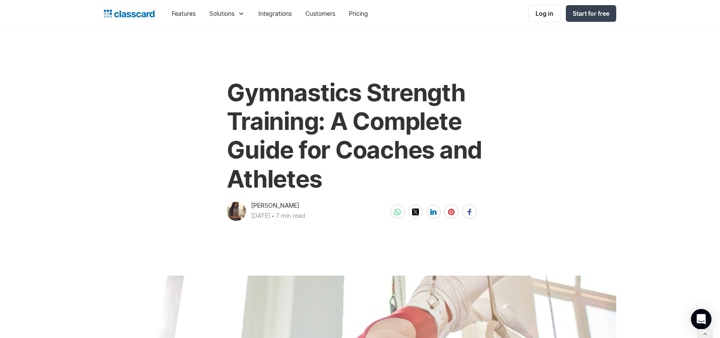 The height and width of the screenshot is (338, 720). I want to click on a: Customers, so click(320, 13).